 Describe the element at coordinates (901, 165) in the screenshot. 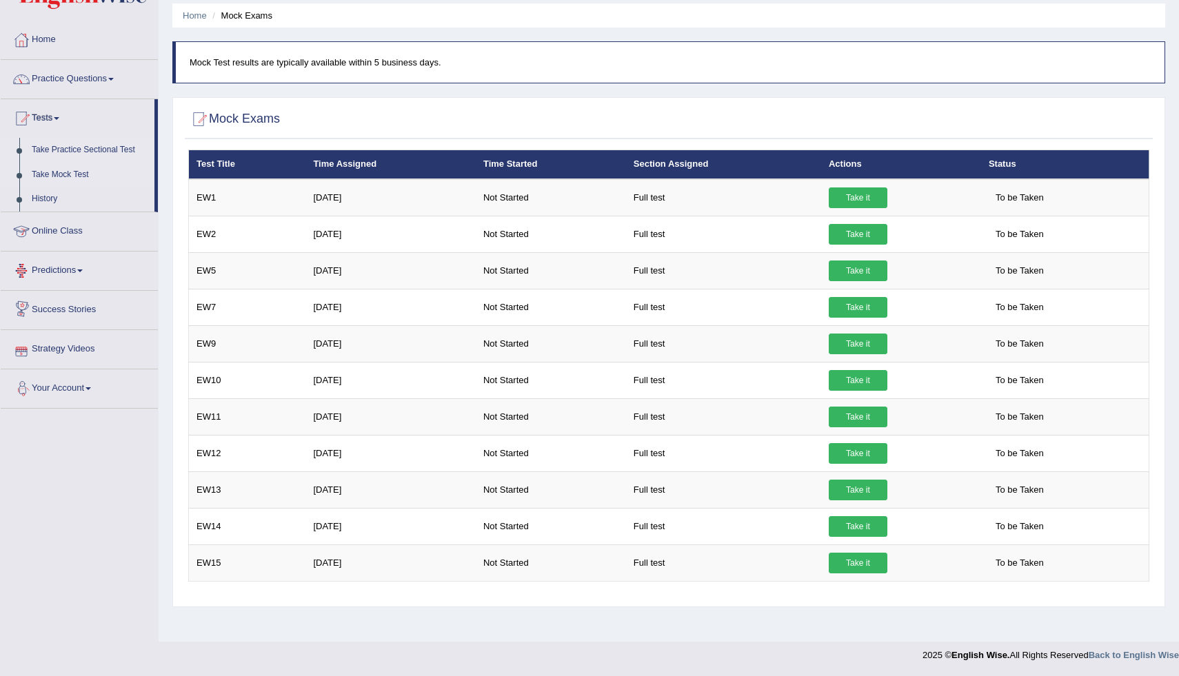

I see `th: Actions` at that location.